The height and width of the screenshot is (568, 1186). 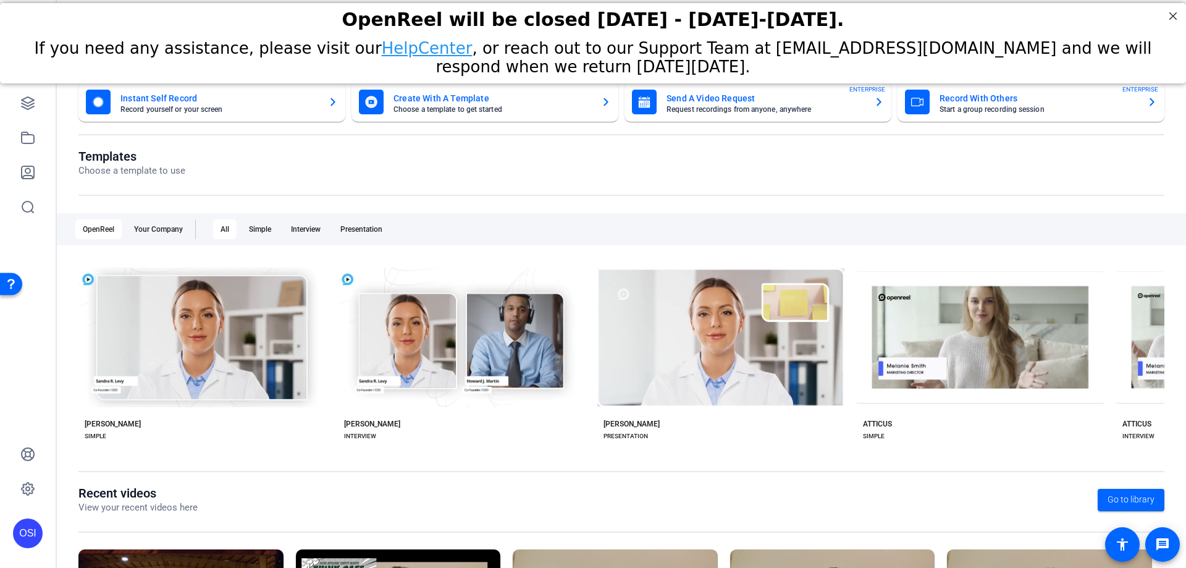 What do you see at coordinates (1162, 544) in the screenshot?
I see `mat-icon: message` at bounding box center [1162, 544].